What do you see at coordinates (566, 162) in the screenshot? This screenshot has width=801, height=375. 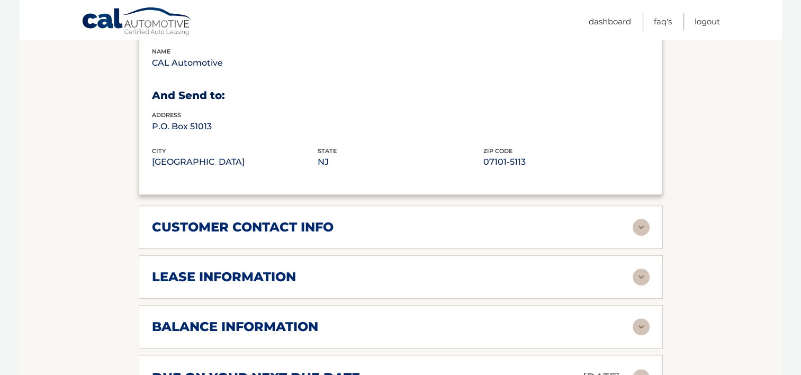 I see `p: 07101-5113` at bounding box center [566, 162].